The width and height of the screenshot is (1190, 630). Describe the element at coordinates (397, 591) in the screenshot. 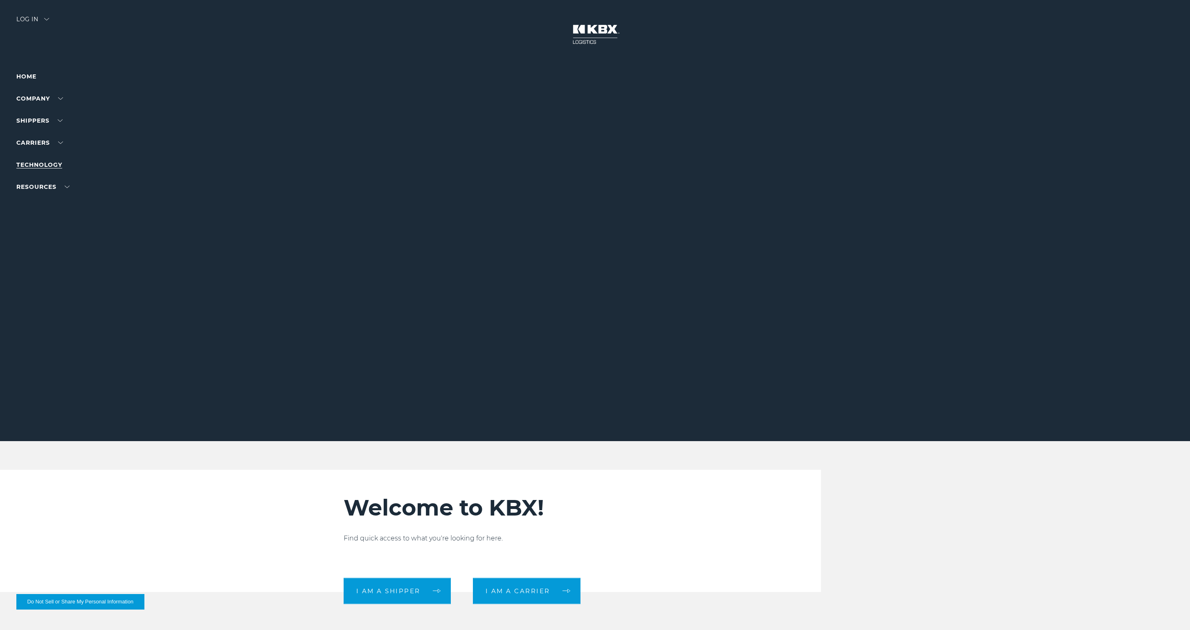

I see `a: I am a shipper arrow arrow` at that location.